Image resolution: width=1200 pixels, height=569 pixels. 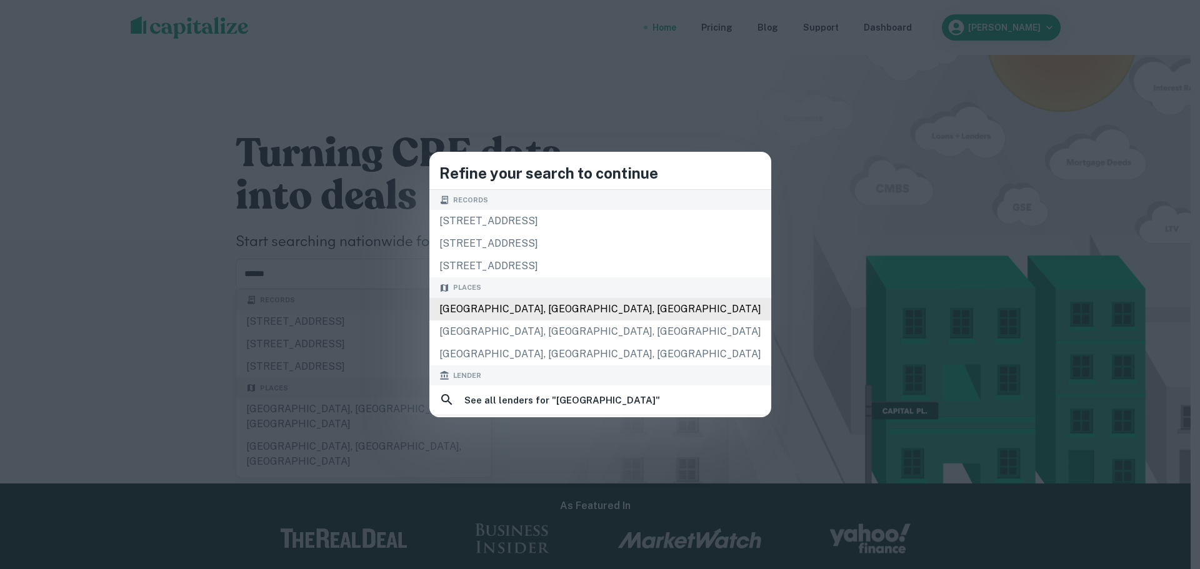 What do you see at coordinates (600, 173) in the screenshot?
I see `h4: Refine your search to continue` at bounding box center [600, 173].